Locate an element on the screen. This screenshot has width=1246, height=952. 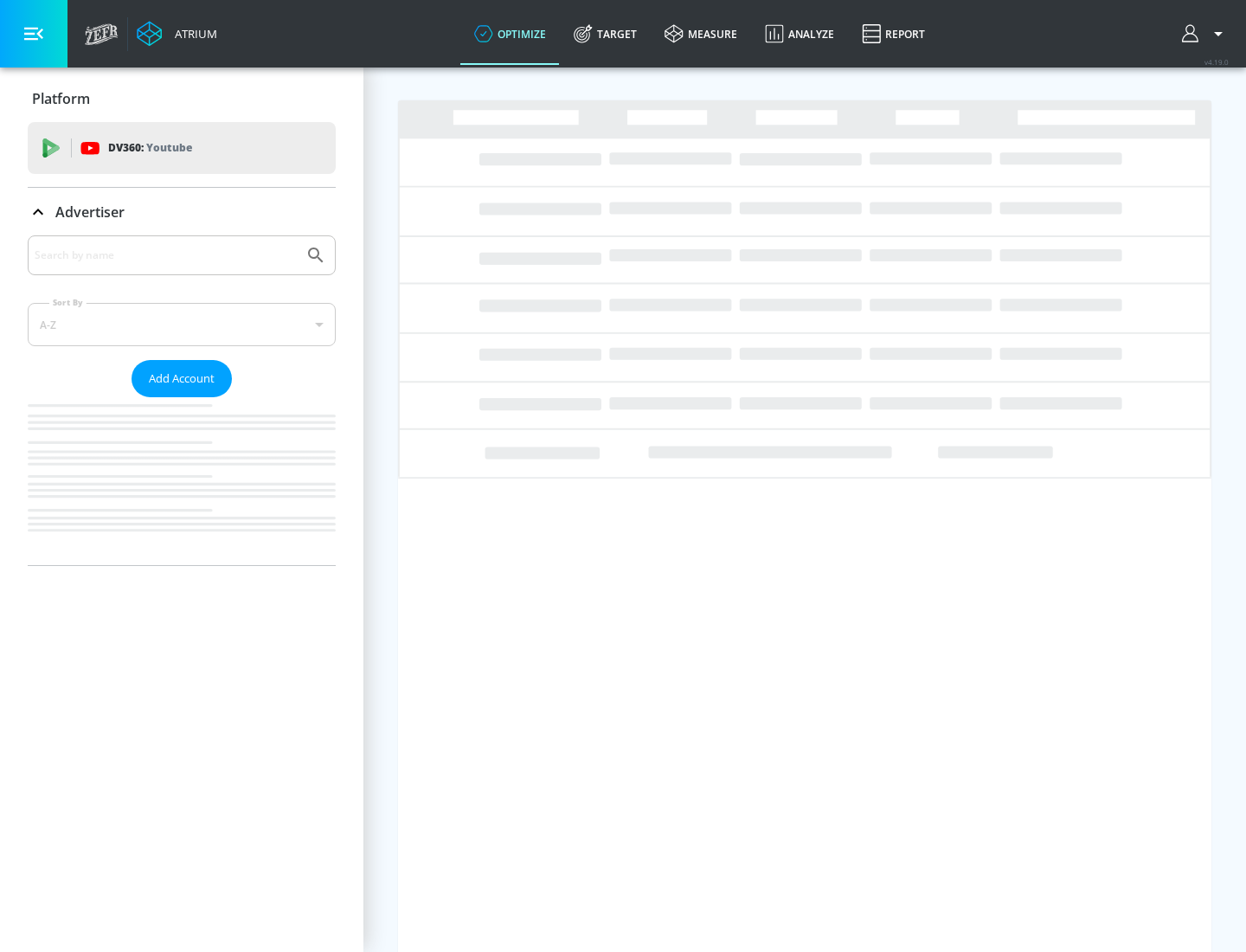
div: DV360: Youtube is located at coordinates (182, 148).